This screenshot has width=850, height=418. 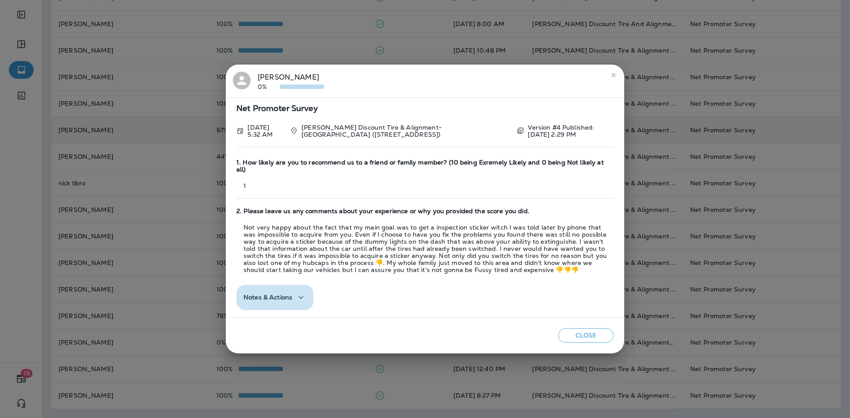 What do you see at coordinates (268, 297) in the screenshot?
I see `span: Notes & Actions` at bounding box center [268, 297].